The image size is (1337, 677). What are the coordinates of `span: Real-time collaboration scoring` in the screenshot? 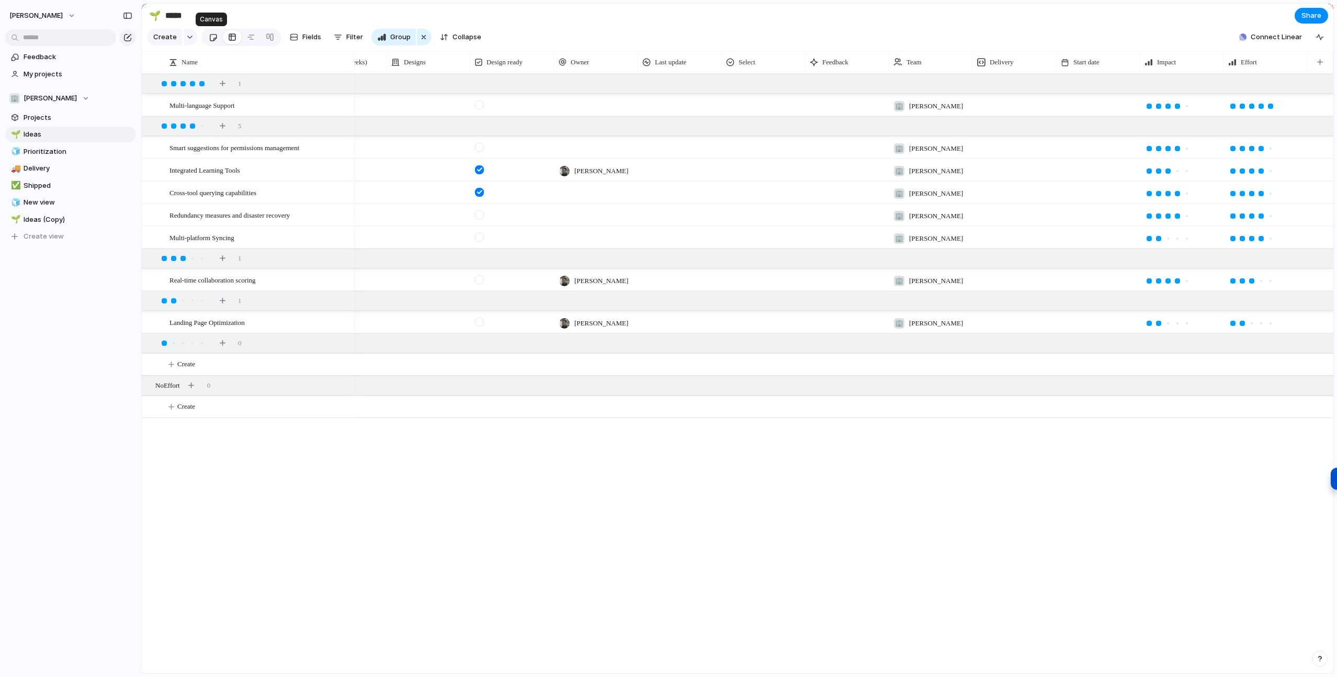 It's located at (212, 279).